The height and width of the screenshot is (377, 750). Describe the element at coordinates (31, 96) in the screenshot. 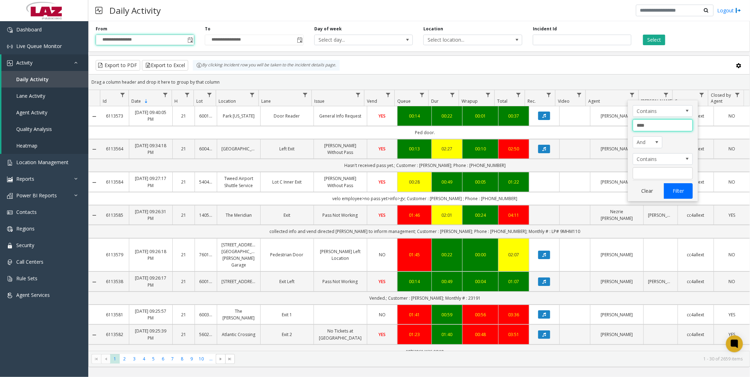

I see `span: Lane Activity` at that location.